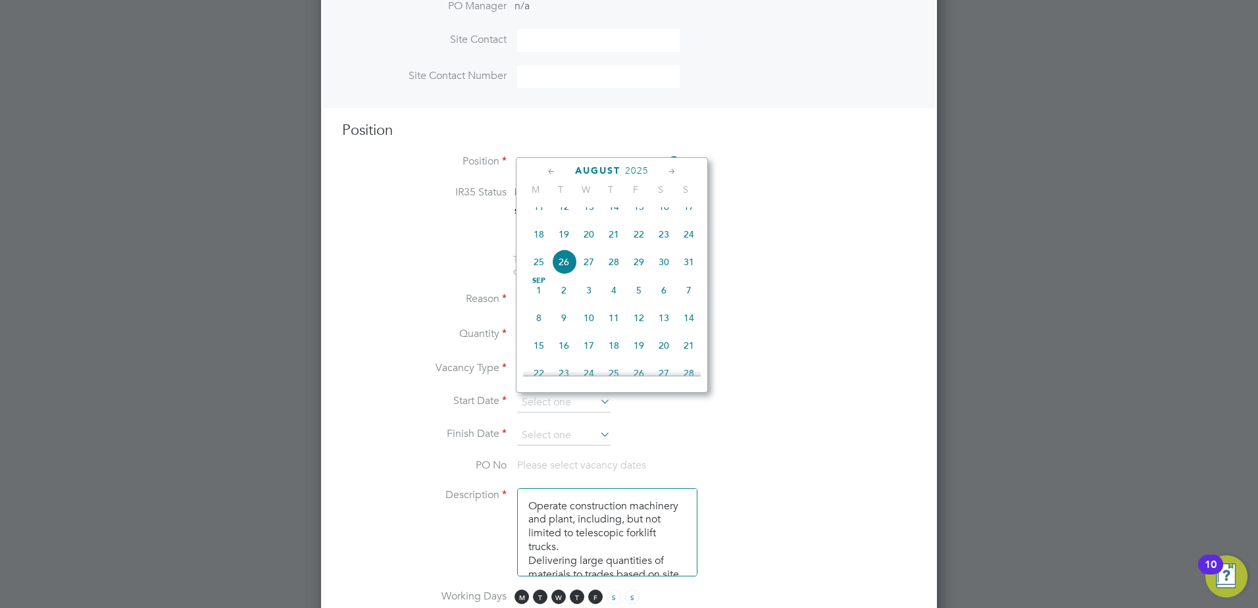  Describe the element at coordinates (564, 318) in the screenshot. I see `span: 9` at that location.